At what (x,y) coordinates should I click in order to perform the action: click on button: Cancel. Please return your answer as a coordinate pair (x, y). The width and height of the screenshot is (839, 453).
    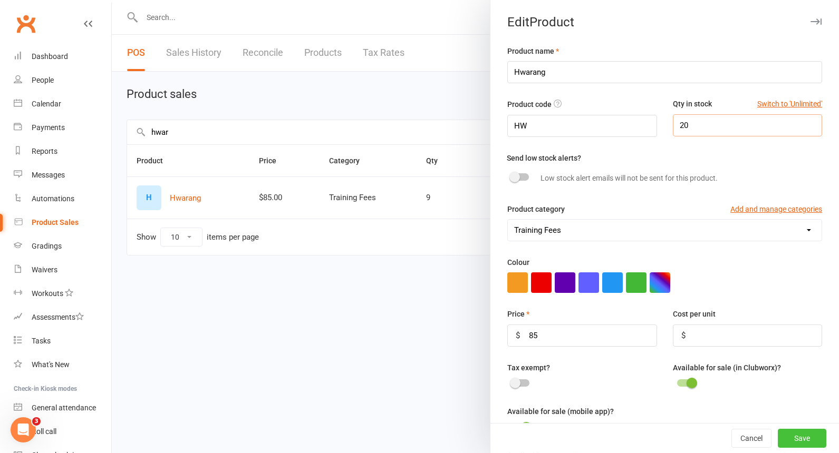
    Looking at the image, I should click on (751, 439).